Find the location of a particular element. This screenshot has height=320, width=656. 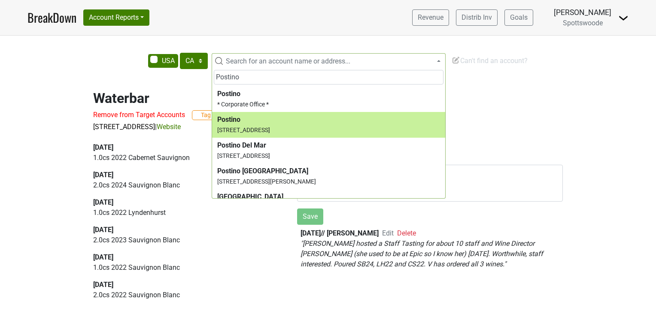

img: Edit is located at coordinates (456, 60).